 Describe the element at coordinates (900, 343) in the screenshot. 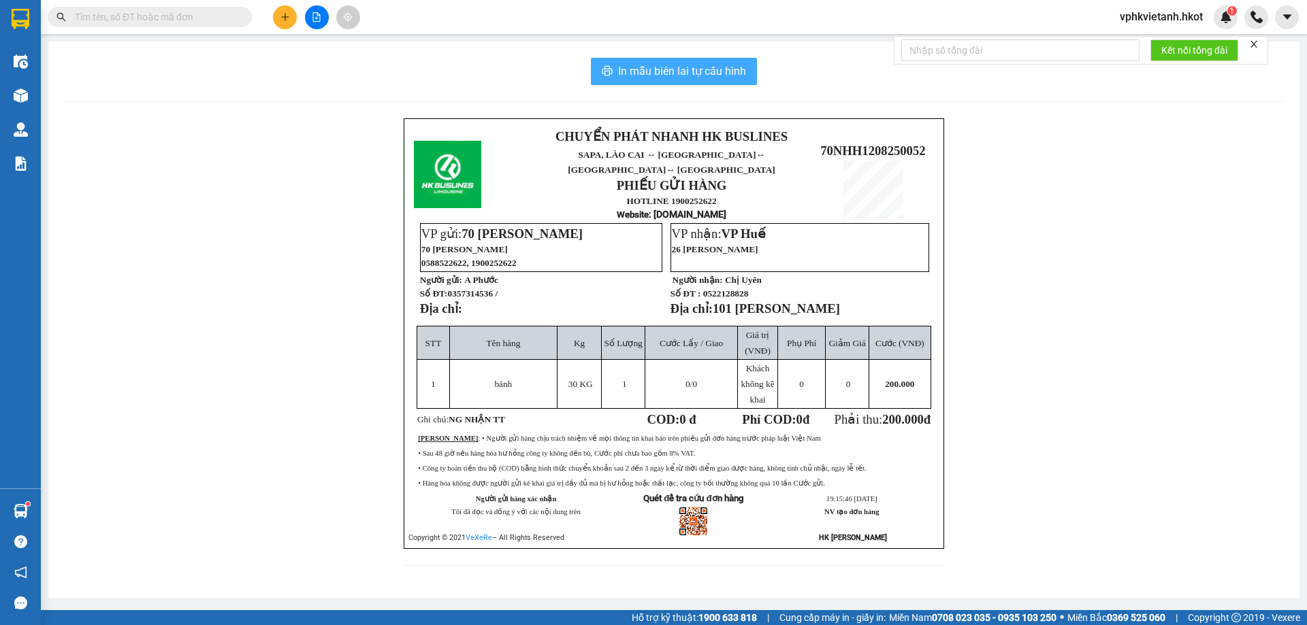

I see `span: Cước (VNĐ)` at that location.